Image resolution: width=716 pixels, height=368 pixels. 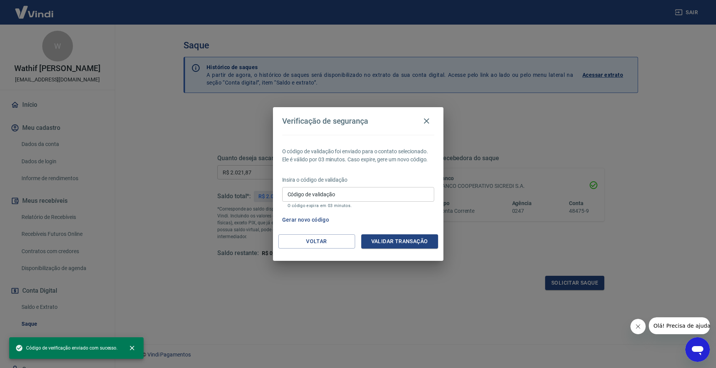 I want to click on span: Código de verificação enviado com sucesso., so click(x=66, y=348).